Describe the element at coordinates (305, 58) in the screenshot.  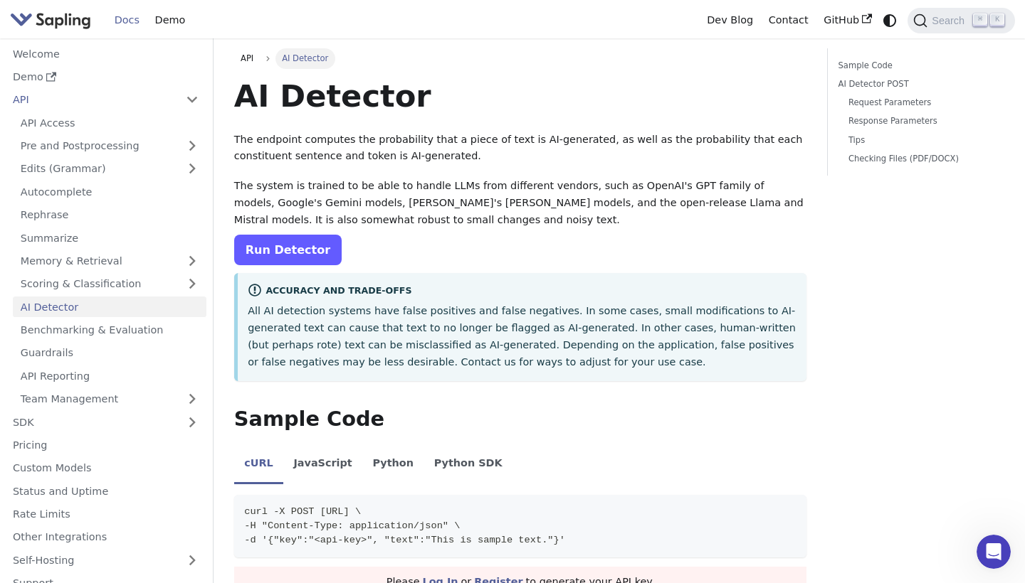
I see `span: AI Detector` at that location.